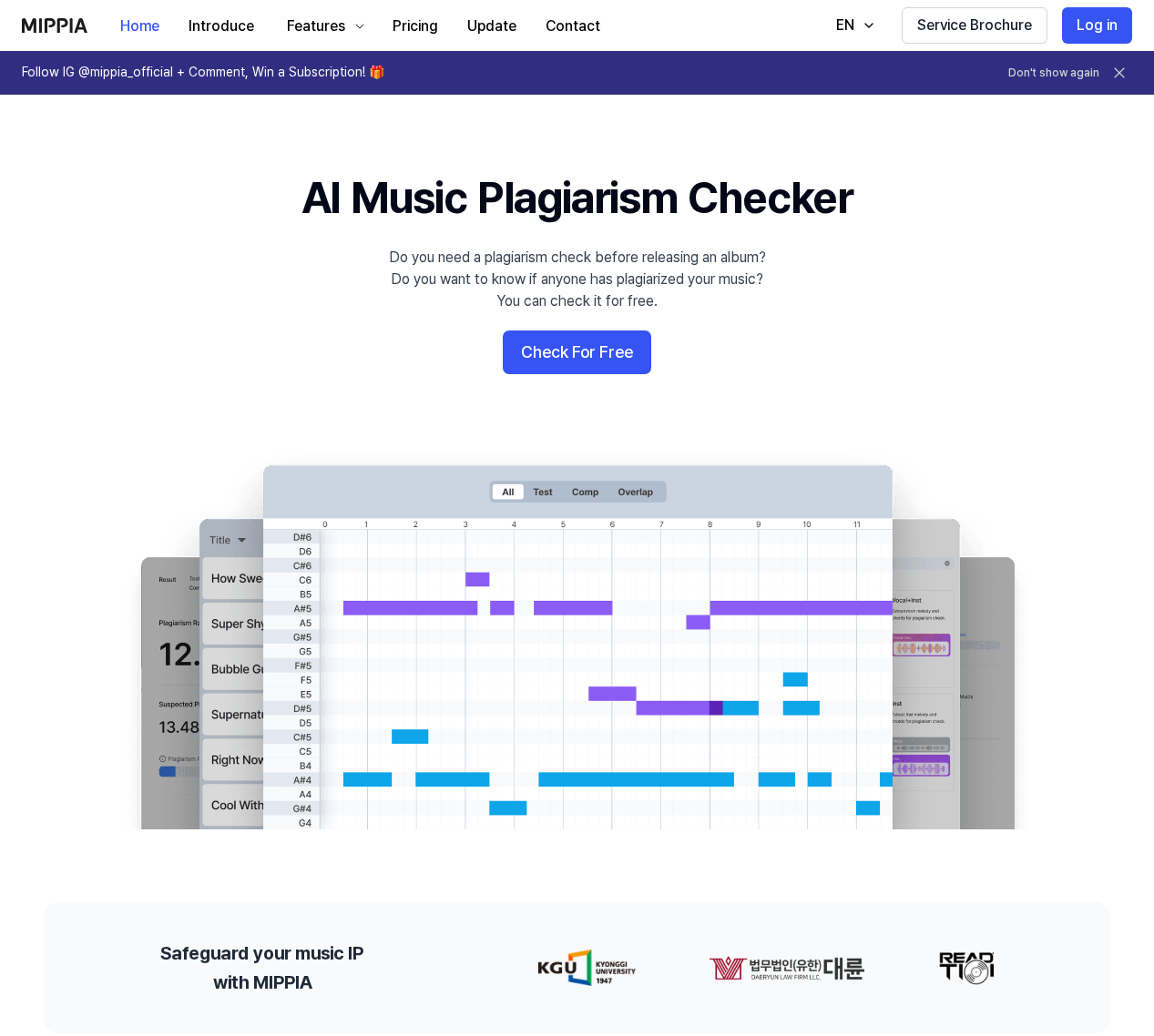 The image size is (1154, 1036). Describe the element at coordinates (415, 27) in the screenshot. I see `button: Pricing` at that location.